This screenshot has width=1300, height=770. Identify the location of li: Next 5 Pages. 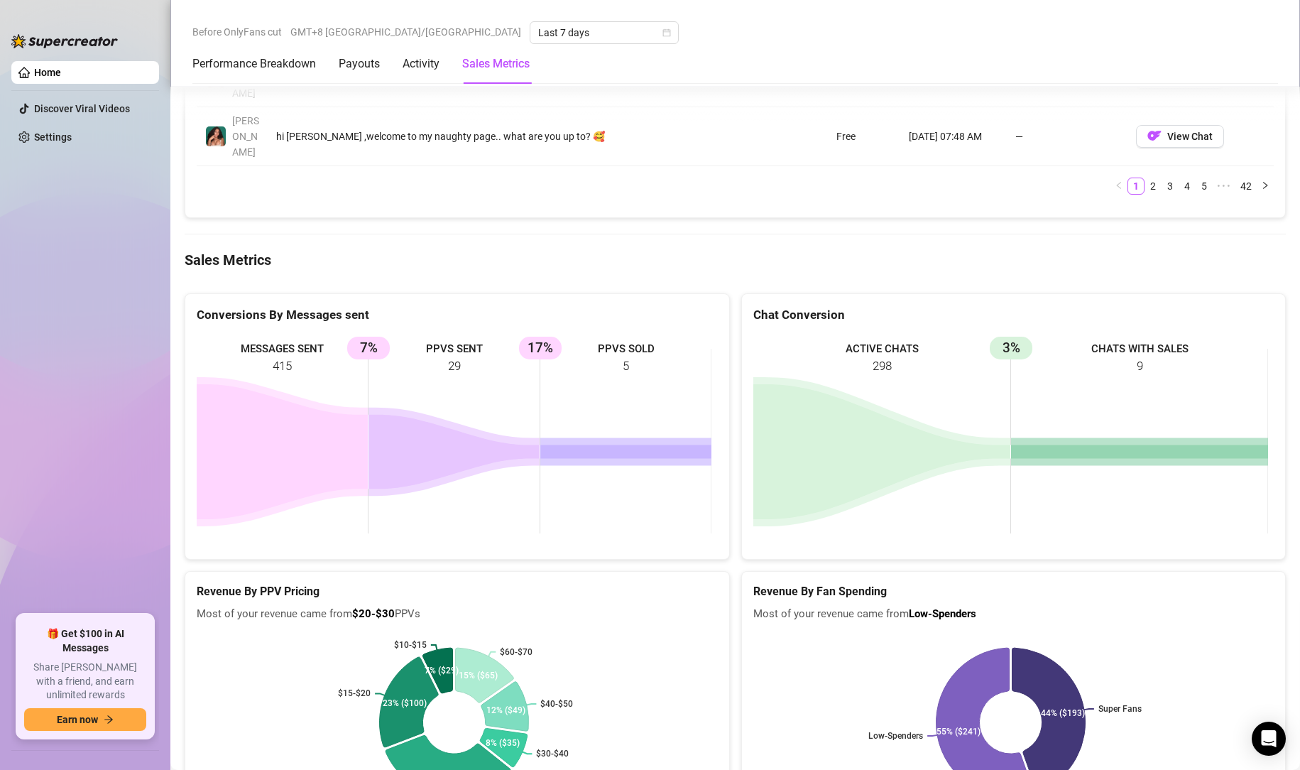
(1224, 186).